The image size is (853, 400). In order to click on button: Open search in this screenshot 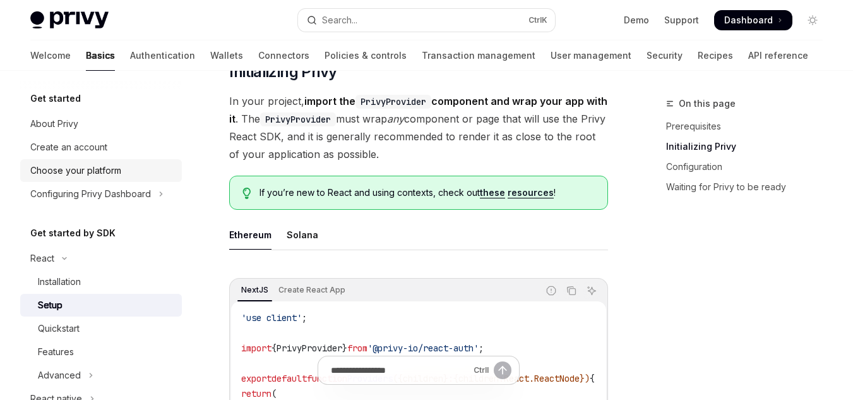, I will do `click(427, 20)`.